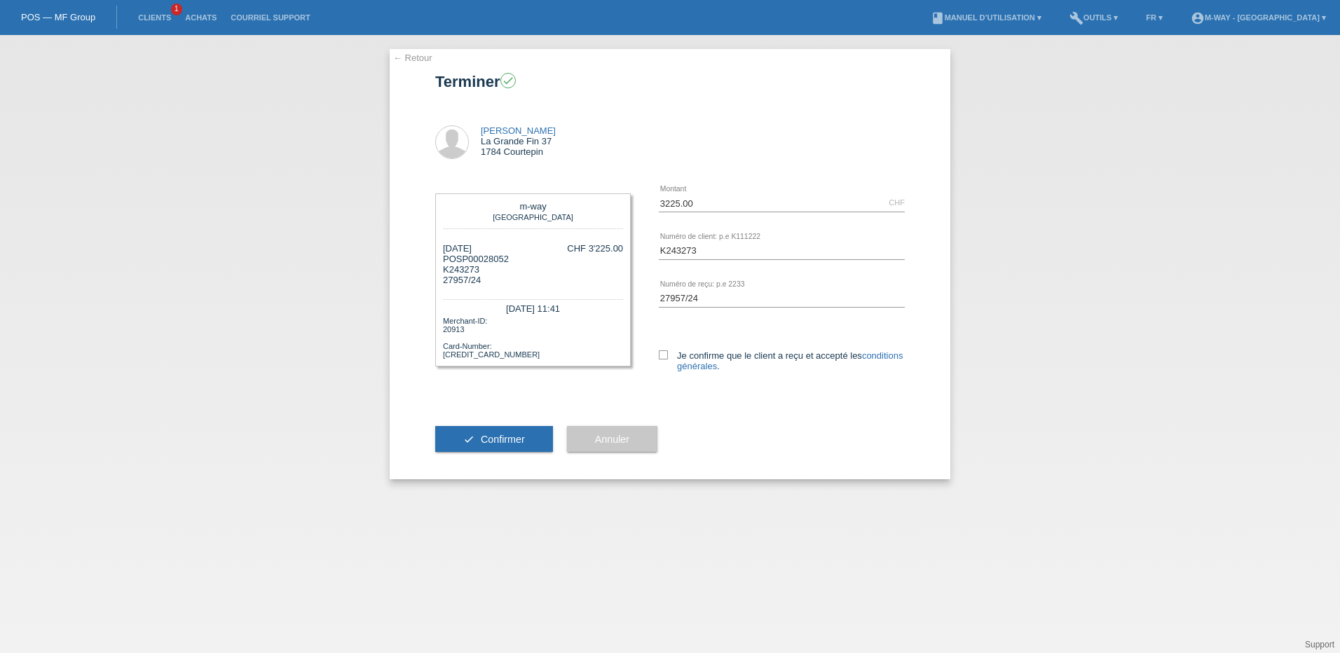 The width and height of the screenshot is (1340, 653). I want to click on a: buildOutils ▾, so click(1093, 18).